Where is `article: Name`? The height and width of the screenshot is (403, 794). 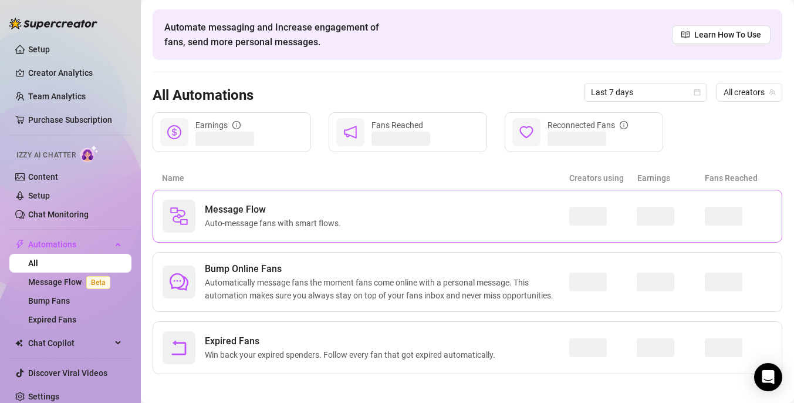
article: Name is located at coordinates (366, 178).